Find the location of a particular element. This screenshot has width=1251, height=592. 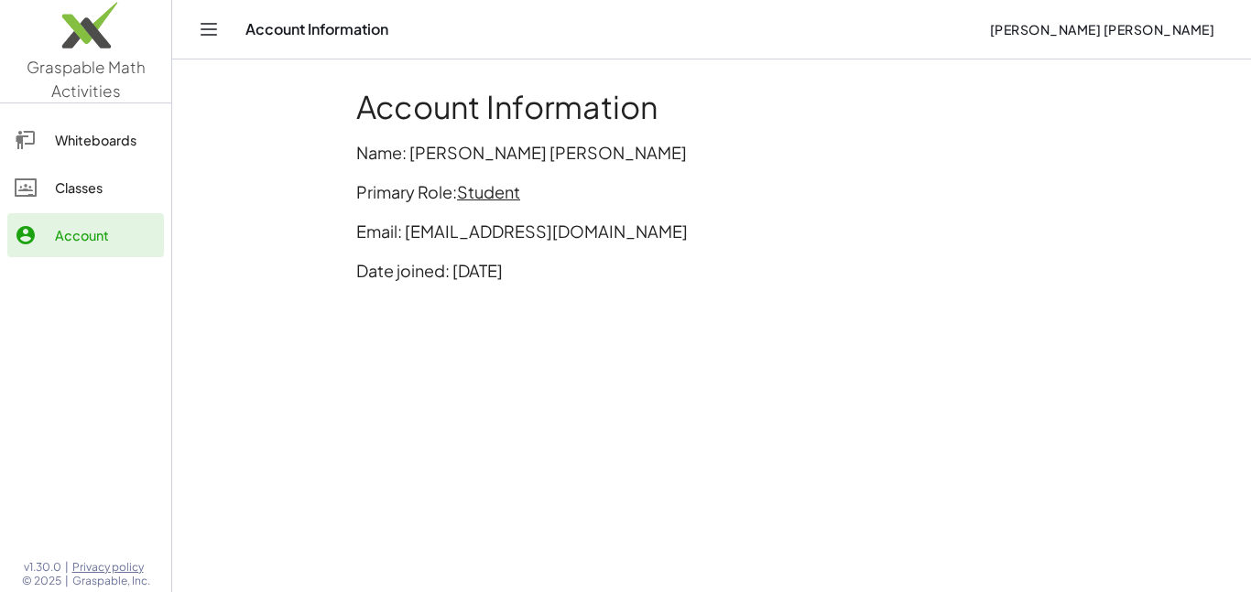

p: Primary Role: is located at coordinates (711, 191).